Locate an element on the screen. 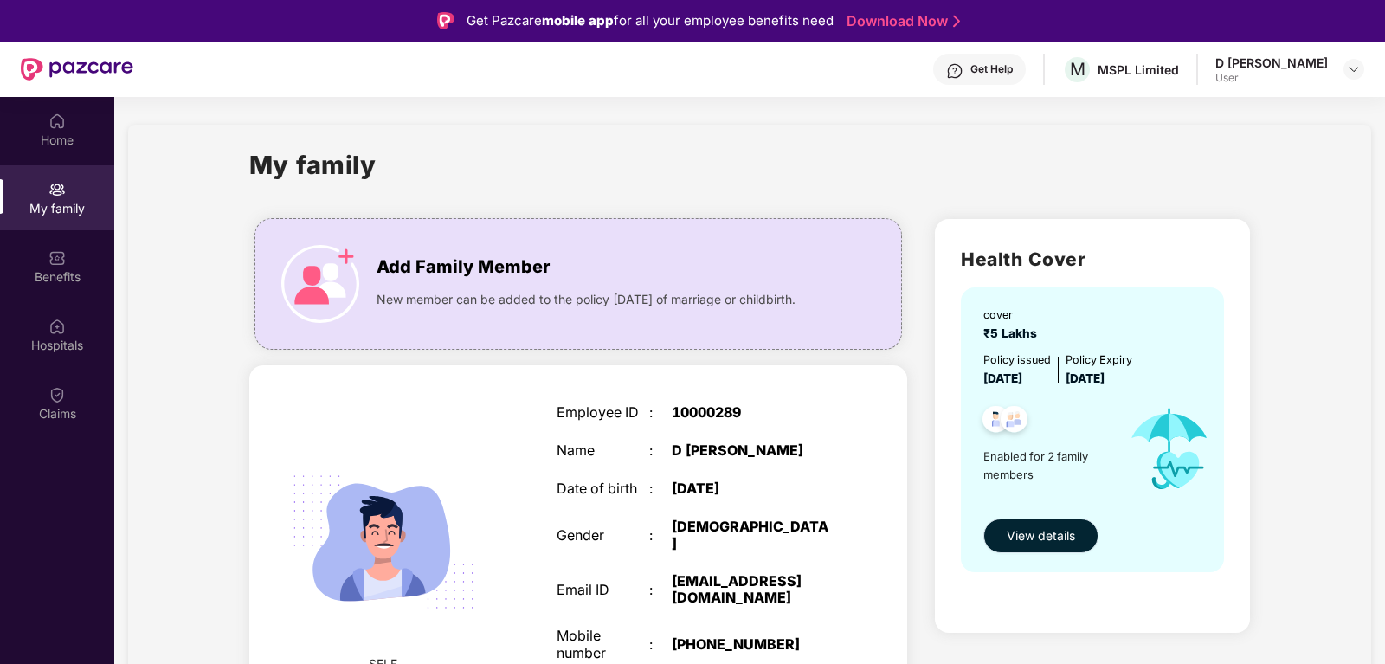  div: Gender is located at coordinates (602, 535).